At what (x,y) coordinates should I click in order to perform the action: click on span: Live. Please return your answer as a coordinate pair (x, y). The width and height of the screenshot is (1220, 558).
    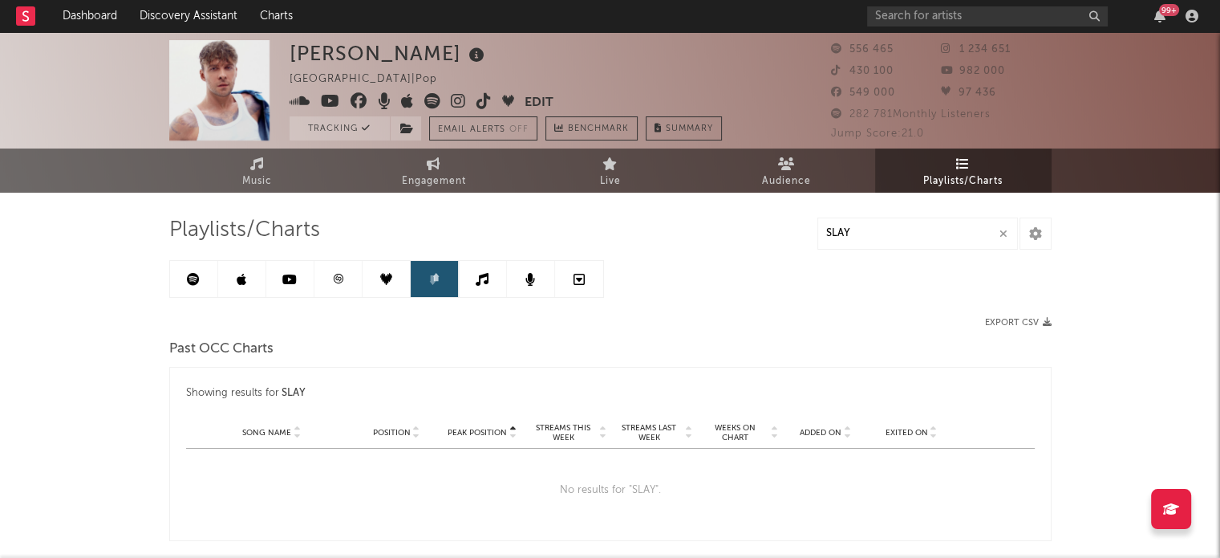
    Looking at the image, I should click on (611, 181).